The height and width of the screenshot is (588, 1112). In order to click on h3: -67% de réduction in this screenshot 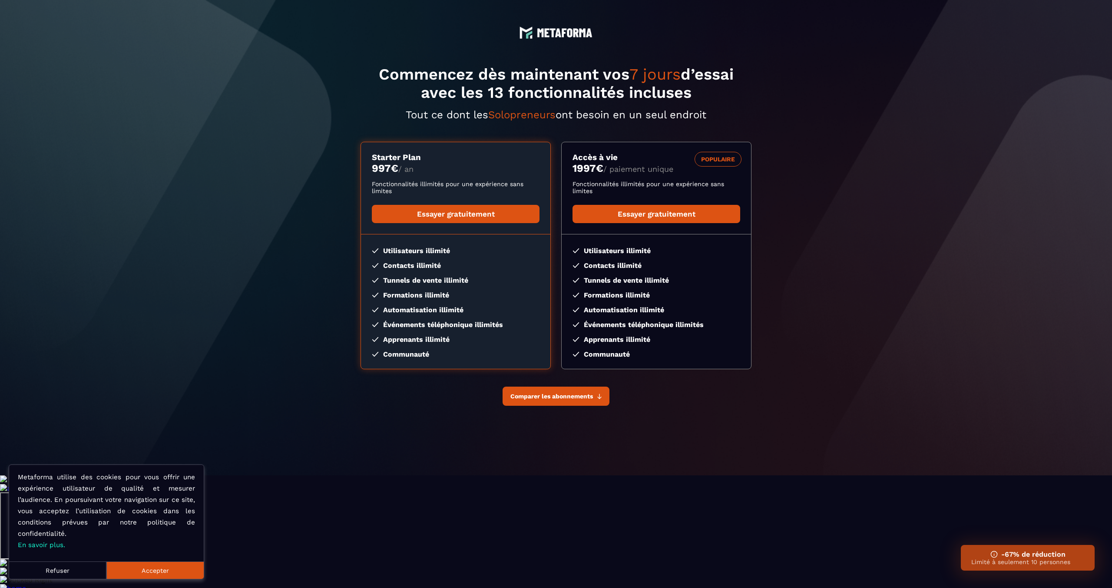, I will do `click(1028, 554)`.